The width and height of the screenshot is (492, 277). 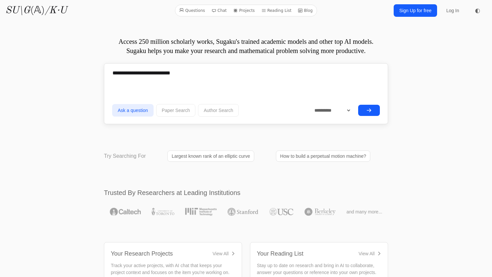 I want to click on span: and many more..., so click(x=364, y=212).